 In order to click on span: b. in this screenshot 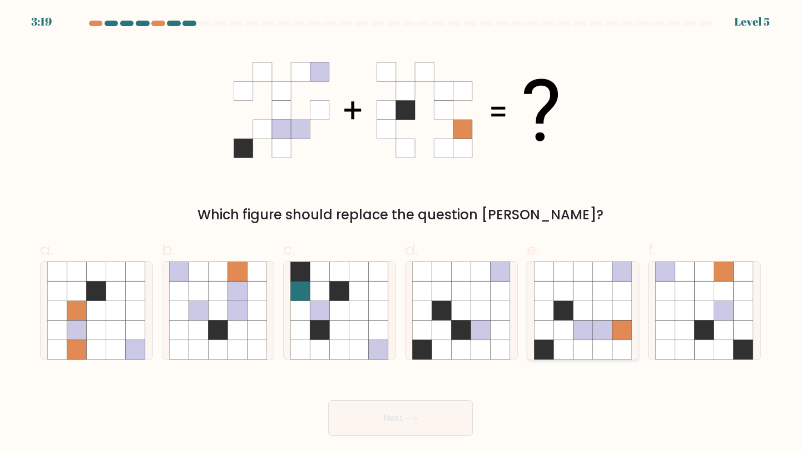, I will do `click(169, 249)`.